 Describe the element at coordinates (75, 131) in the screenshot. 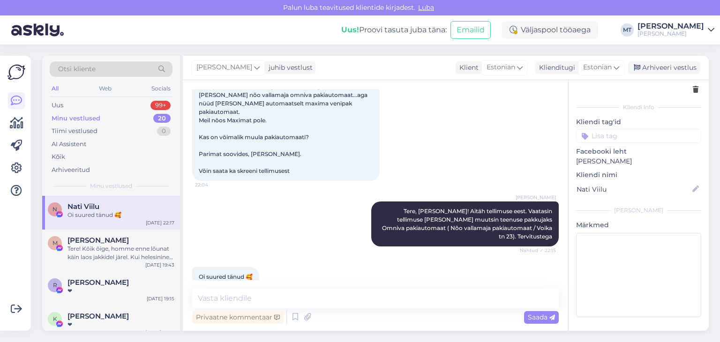

I see `div: Tiimi vestlused` at that location.